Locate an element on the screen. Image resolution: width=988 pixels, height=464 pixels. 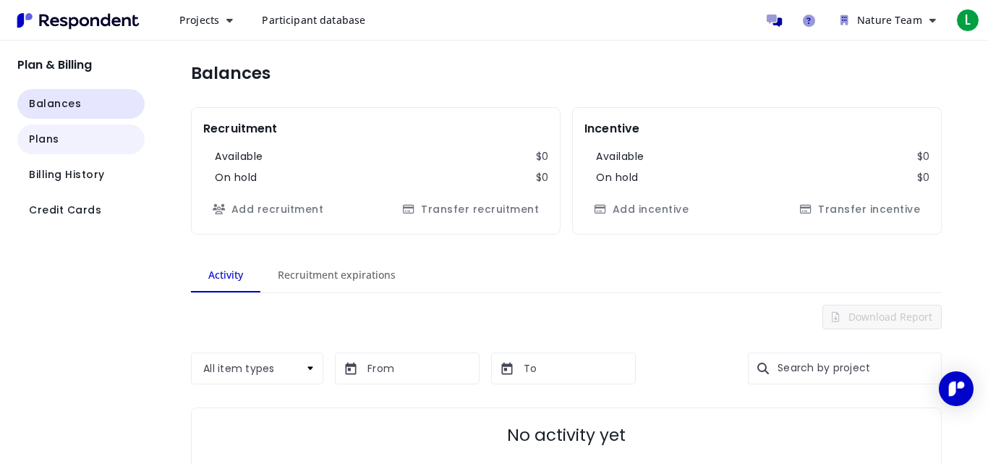
span: Nature Team is located at coordinates (889, 20).